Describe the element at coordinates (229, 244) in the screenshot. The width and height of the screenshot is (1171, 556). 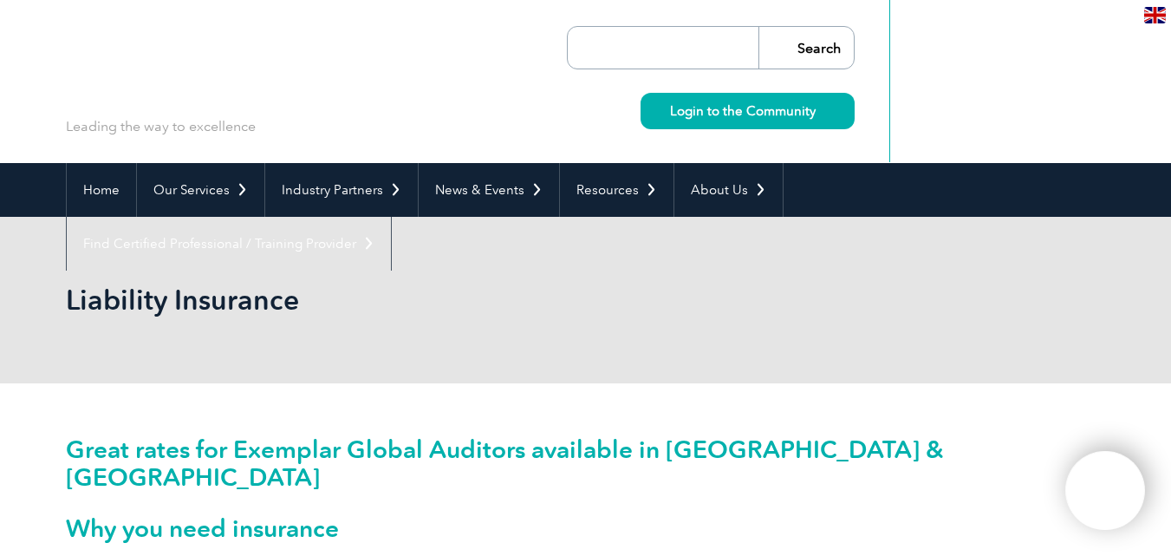
I see `a: Find Certified Professional / Training Provider` at that location.